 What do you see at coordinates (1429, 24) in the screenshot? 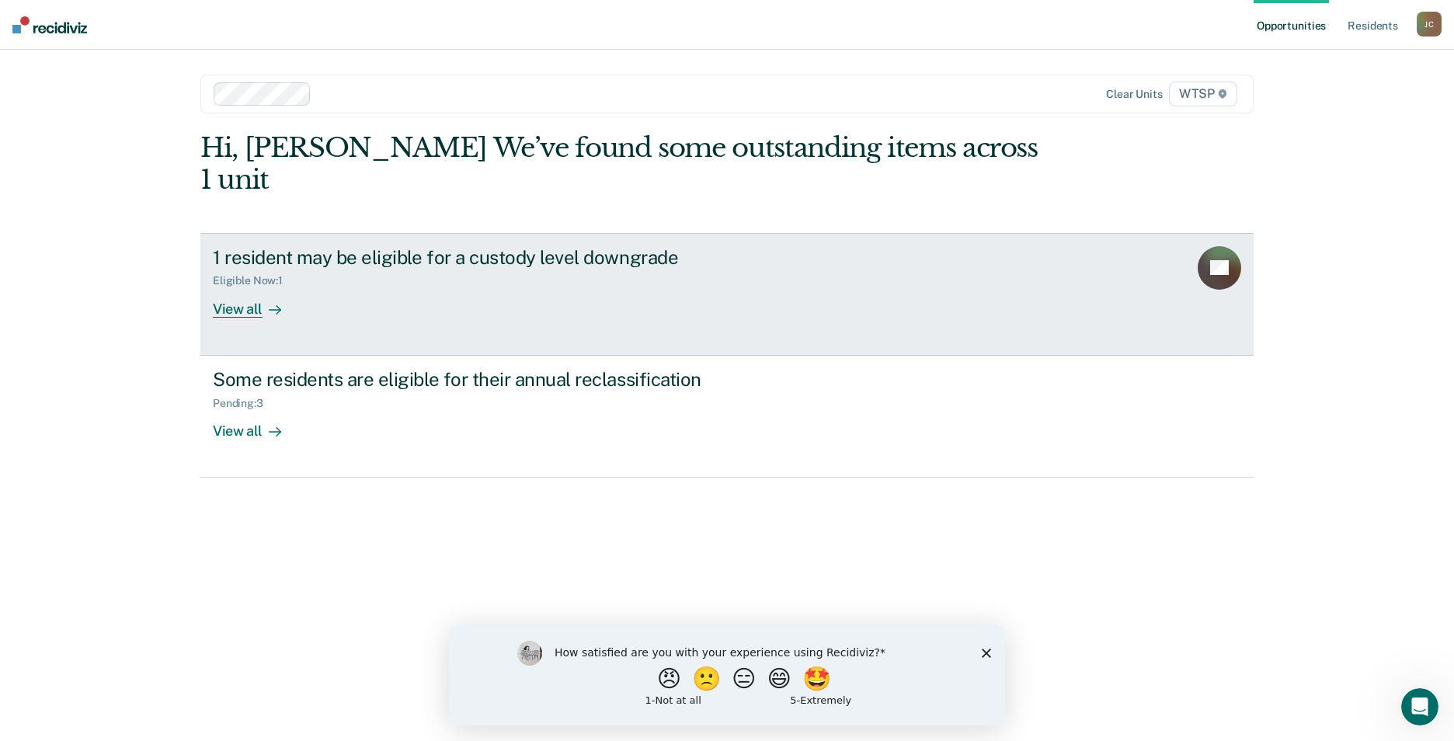
I see `div: J C` at bounding box center [1429, 24].